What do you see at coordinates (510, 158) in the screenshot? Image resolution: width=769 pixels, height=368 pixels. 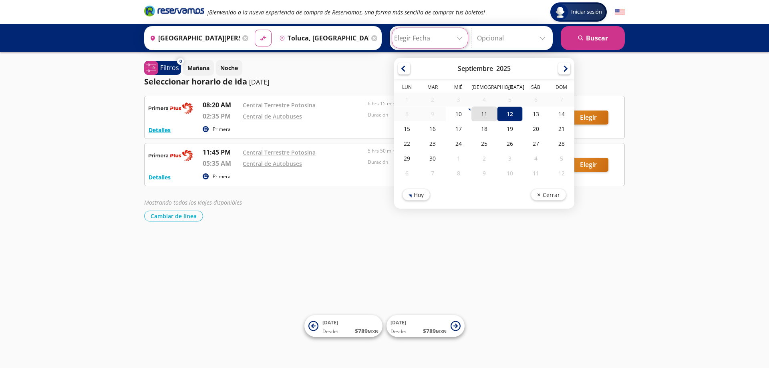 I see `div: 03-Oct-25` at bounding box center [510, 158].